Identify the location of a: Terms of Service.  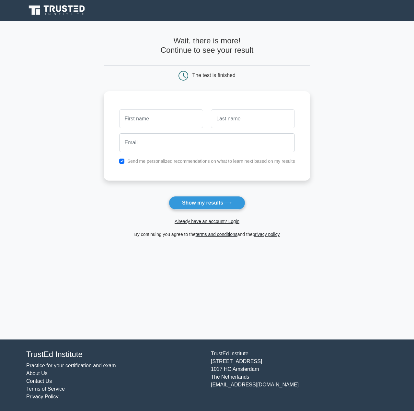
(45, 389).